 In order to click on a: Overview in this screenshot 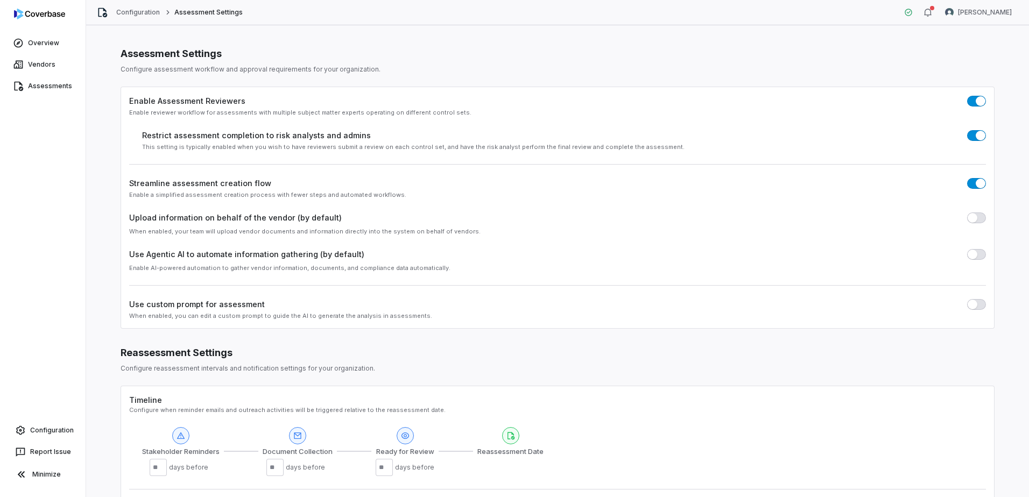, I will do `click(43, 43)`.